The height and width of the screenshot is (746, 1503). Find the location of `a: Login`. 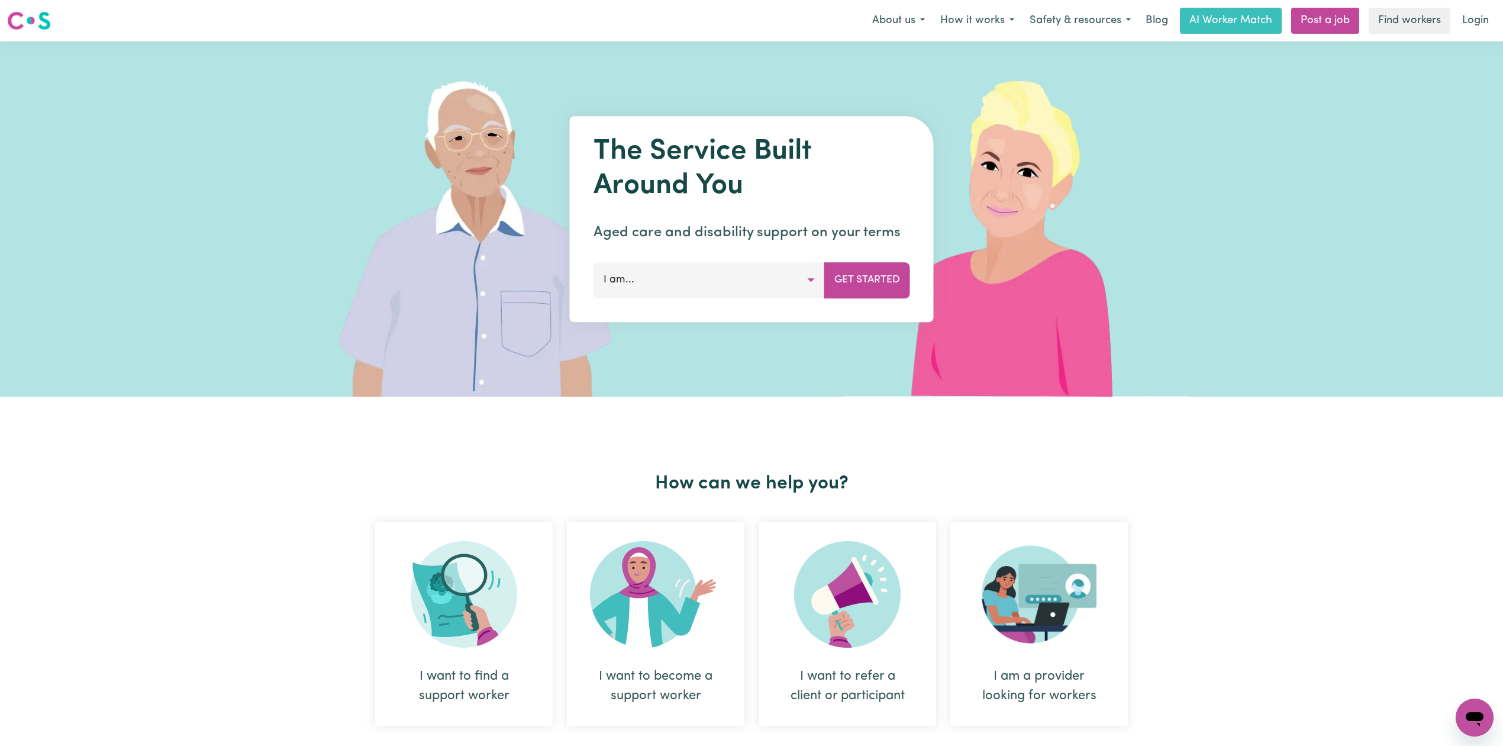

a: Login is located at coordinates (1475, 21).